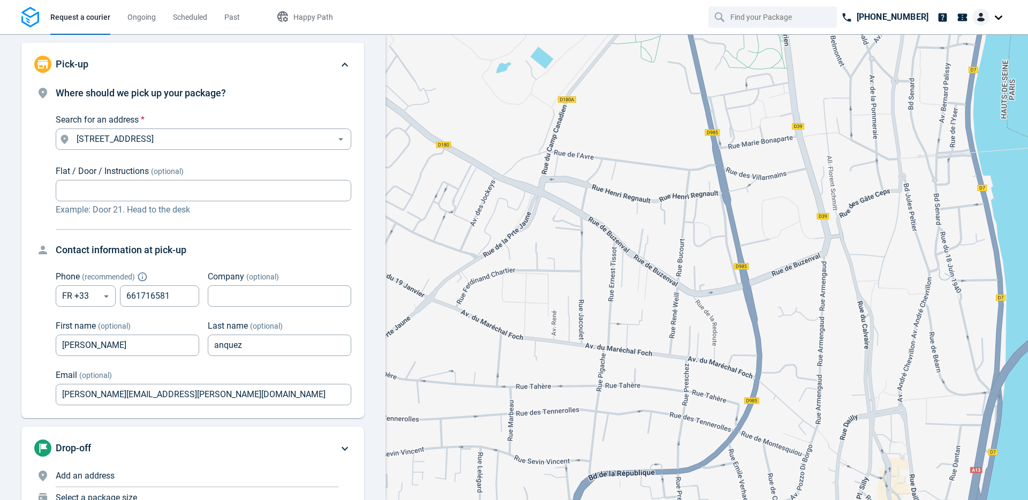  I want to click on span: Ongoing, so click(141, 17).